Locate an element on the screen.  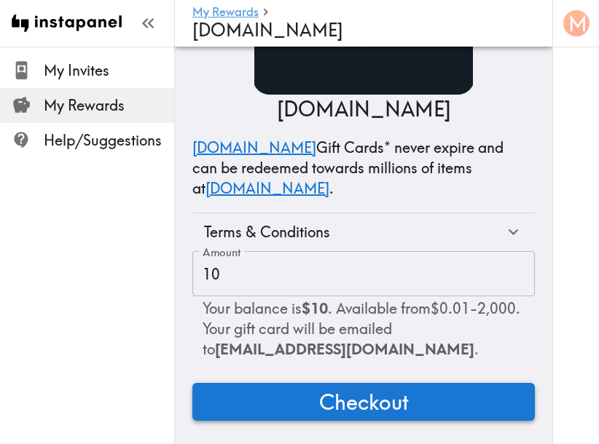
span: Your balance is . Available from $0.01 - 2,000 . Your gift card will be emailed to . is located at coordinates (361, 328).